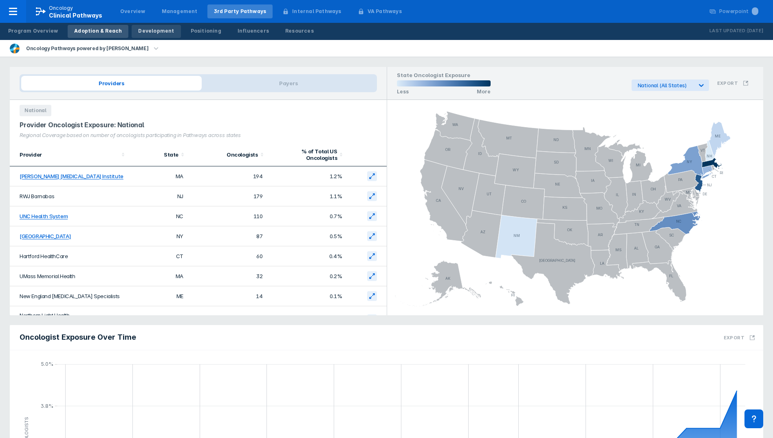  I want to click on td: 14, so click(228, 296).